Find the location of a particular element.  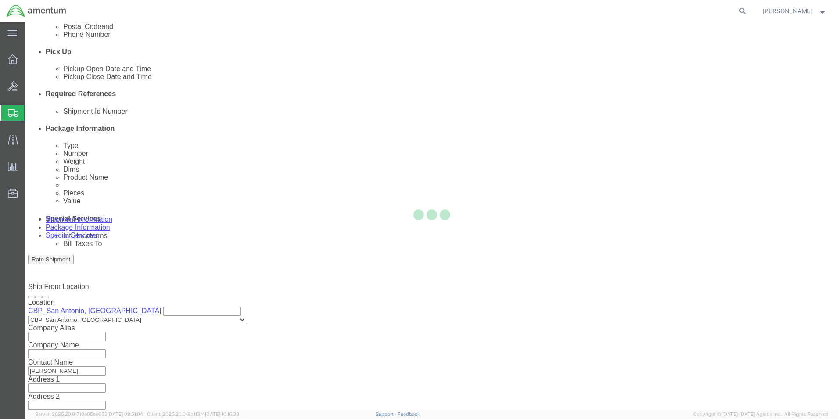

span: Dewayne Jennings is located at coordinates (788, 11).